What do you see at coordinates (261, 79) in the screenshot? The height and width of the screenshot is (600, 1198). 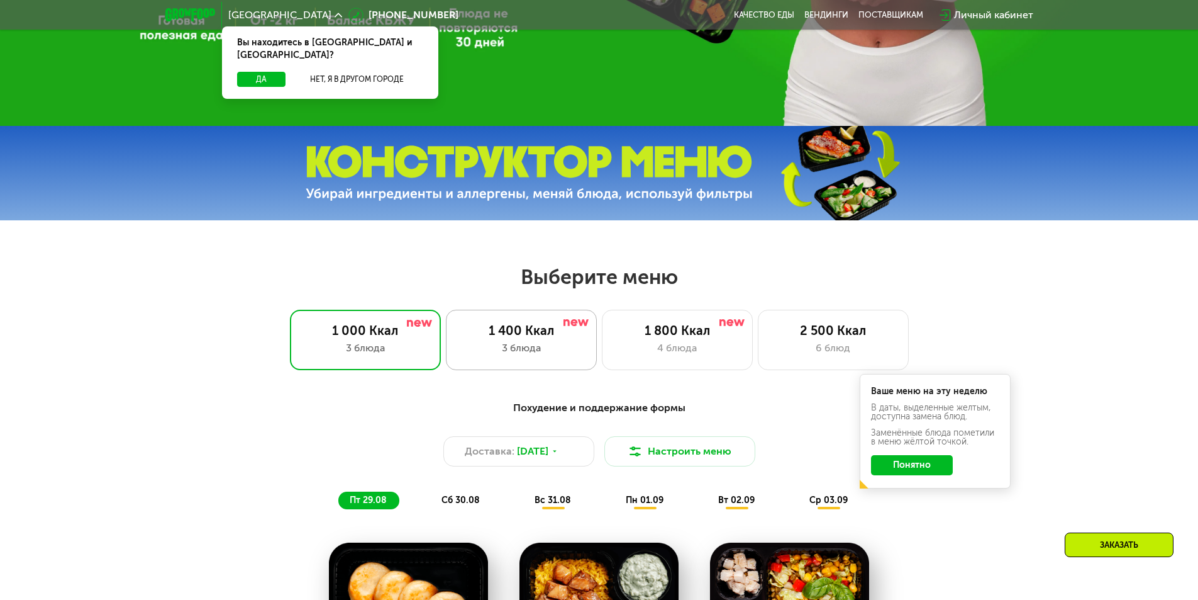 I see `button: Да` at bounding box center [261, 79].